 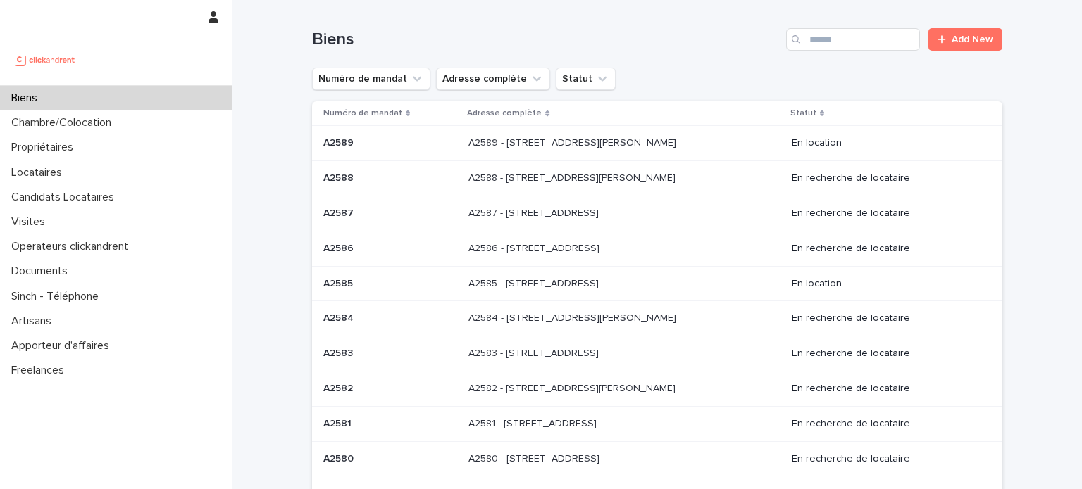 What do you see at coordinates (45, 147) in the screenshot?
I see `p: Propriétaires` at bounding box center [45, 147].